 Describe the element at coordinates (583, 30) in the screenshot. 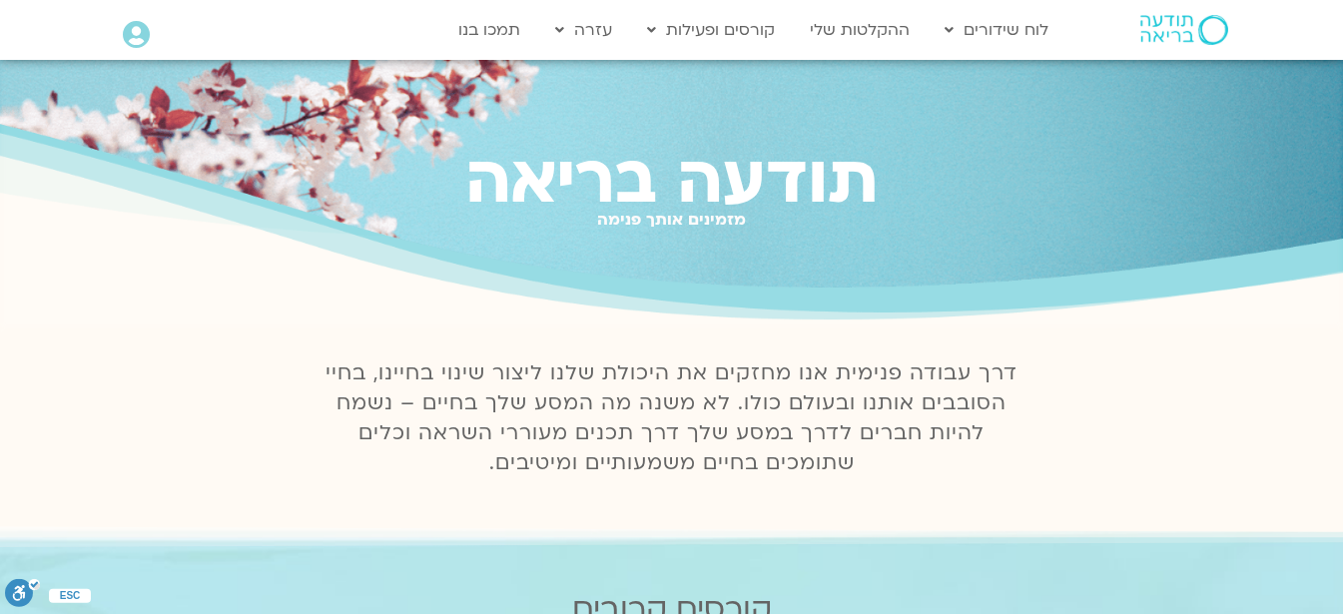

I see `a: עזרה` at that location.